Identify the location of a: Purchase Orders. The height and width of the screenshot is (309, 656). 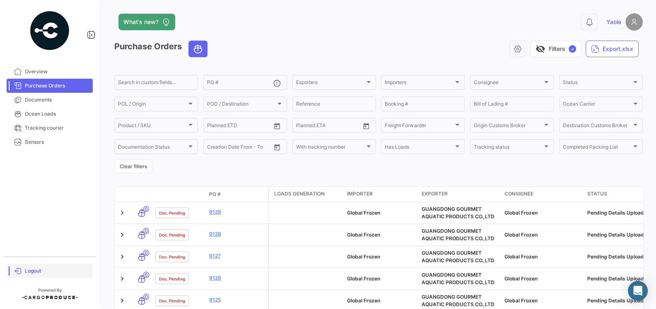
(50, 86).